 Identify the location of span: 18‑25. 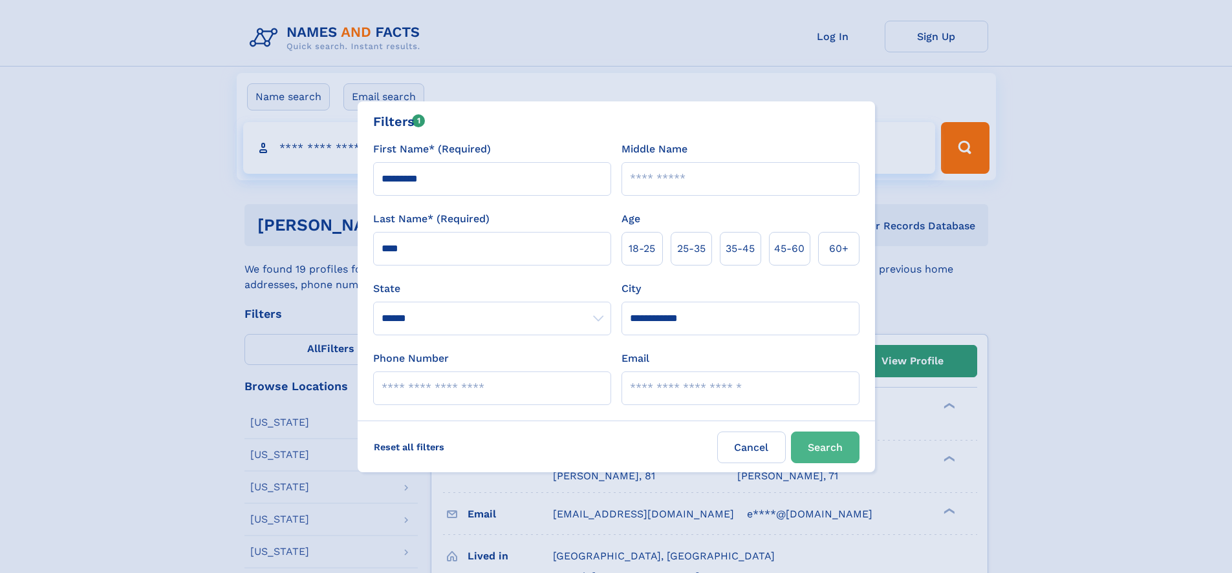
(641, 249).